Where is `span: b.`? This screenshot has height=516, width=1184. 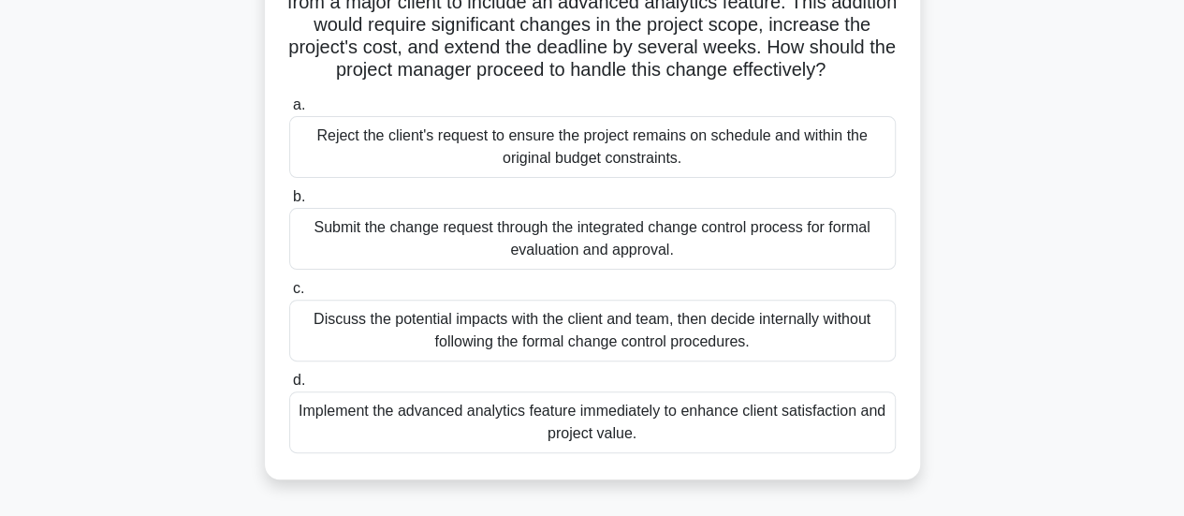
span: b. is located at coordinates (299, 196).